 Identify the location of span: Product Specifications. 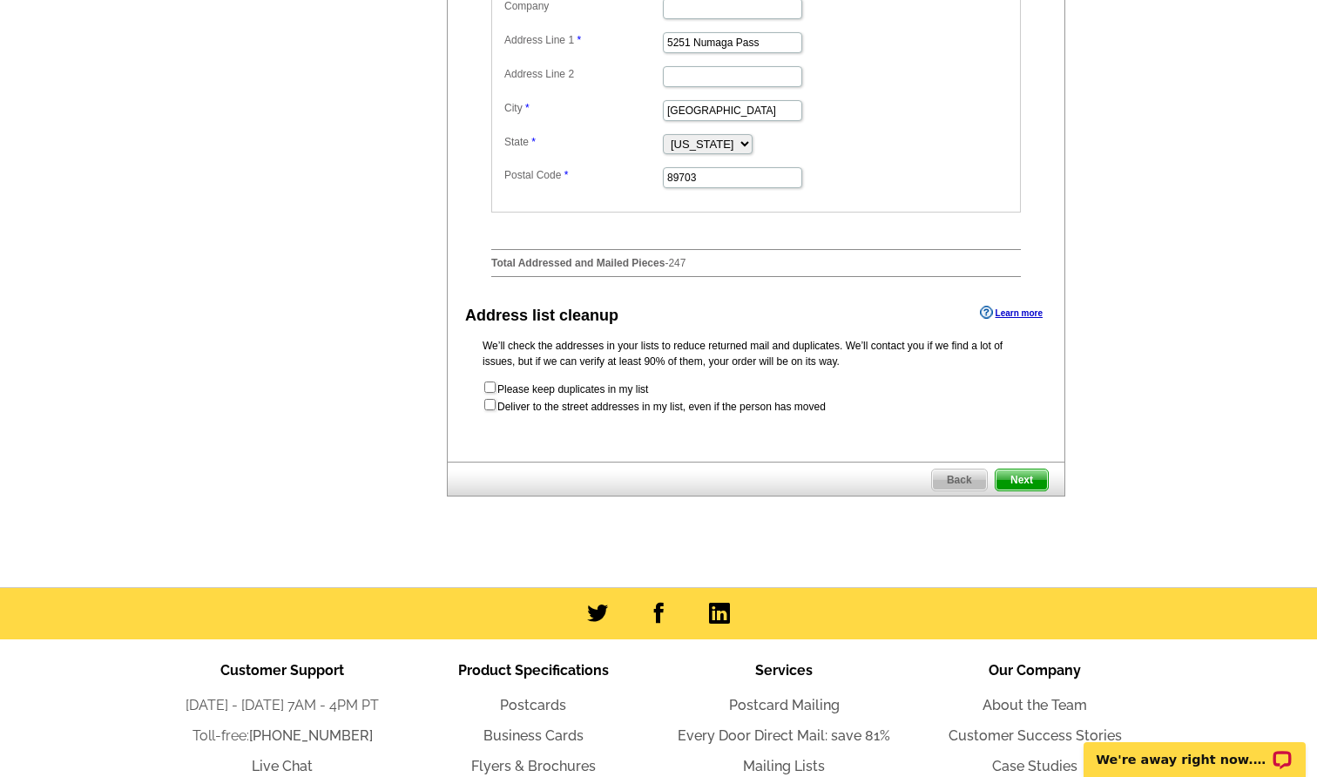
(533, 670).